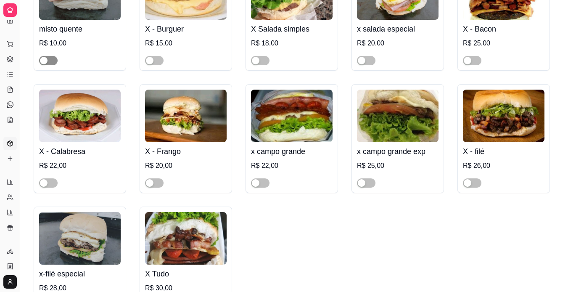 Image resolution: width=568 pixels, height=292 pixels. Describe the element at coordinates (398, 151) in the screenshot. I see `h4: x campo grande exp` at that location.